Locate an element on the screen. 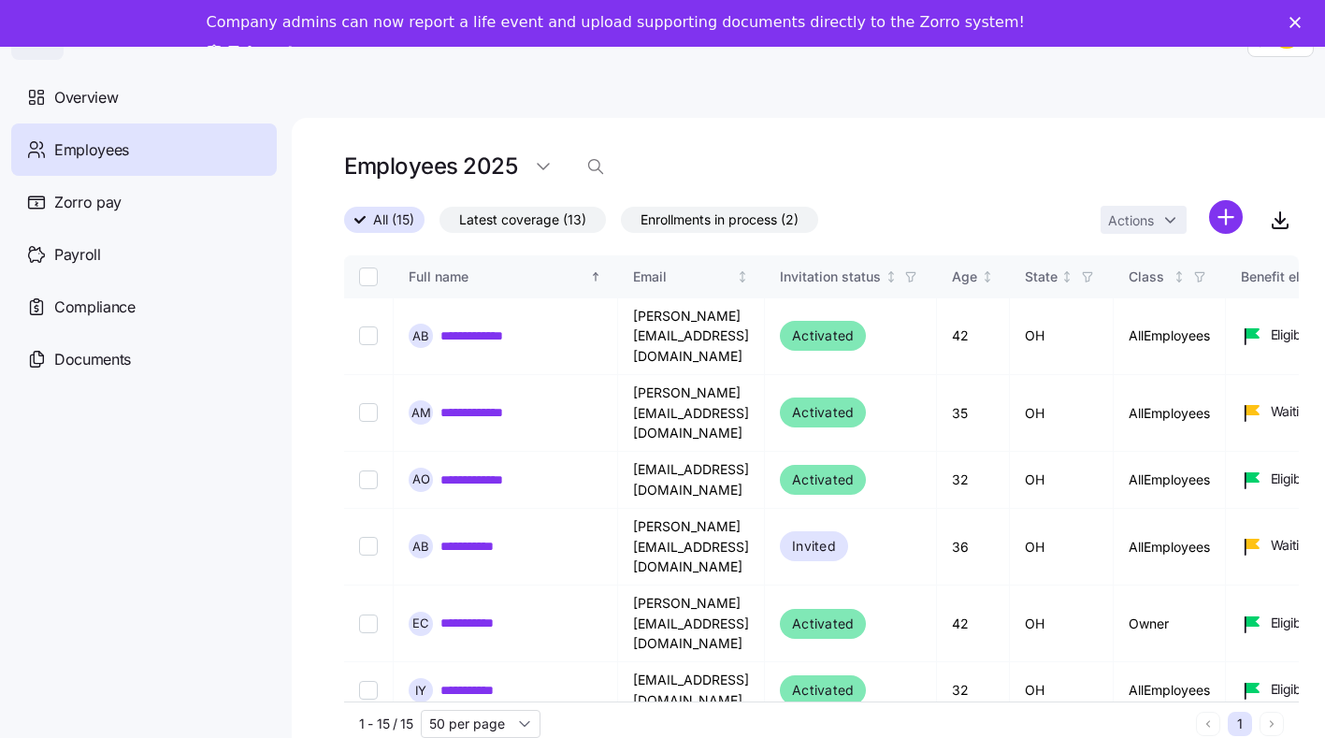  input: Select all records is located at coordinates (369, 277).